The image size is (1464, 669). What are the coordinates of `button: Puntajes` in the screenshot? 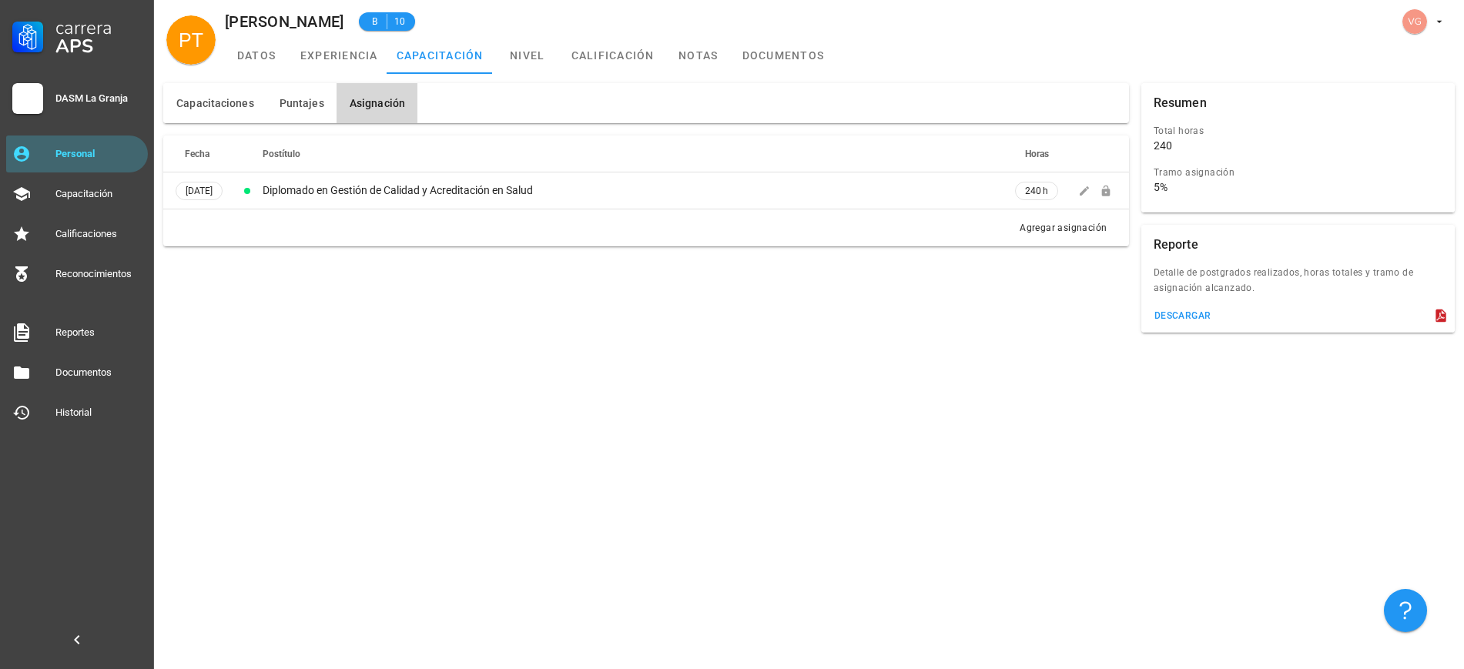 It's located at (301, 103).